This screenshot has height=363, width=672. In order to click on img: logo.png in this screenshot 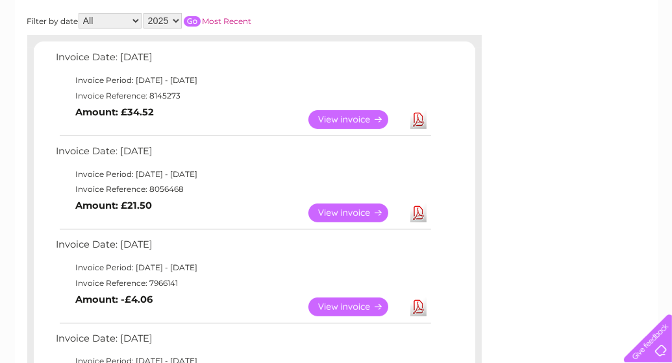, I will do `click(56, 53)`.